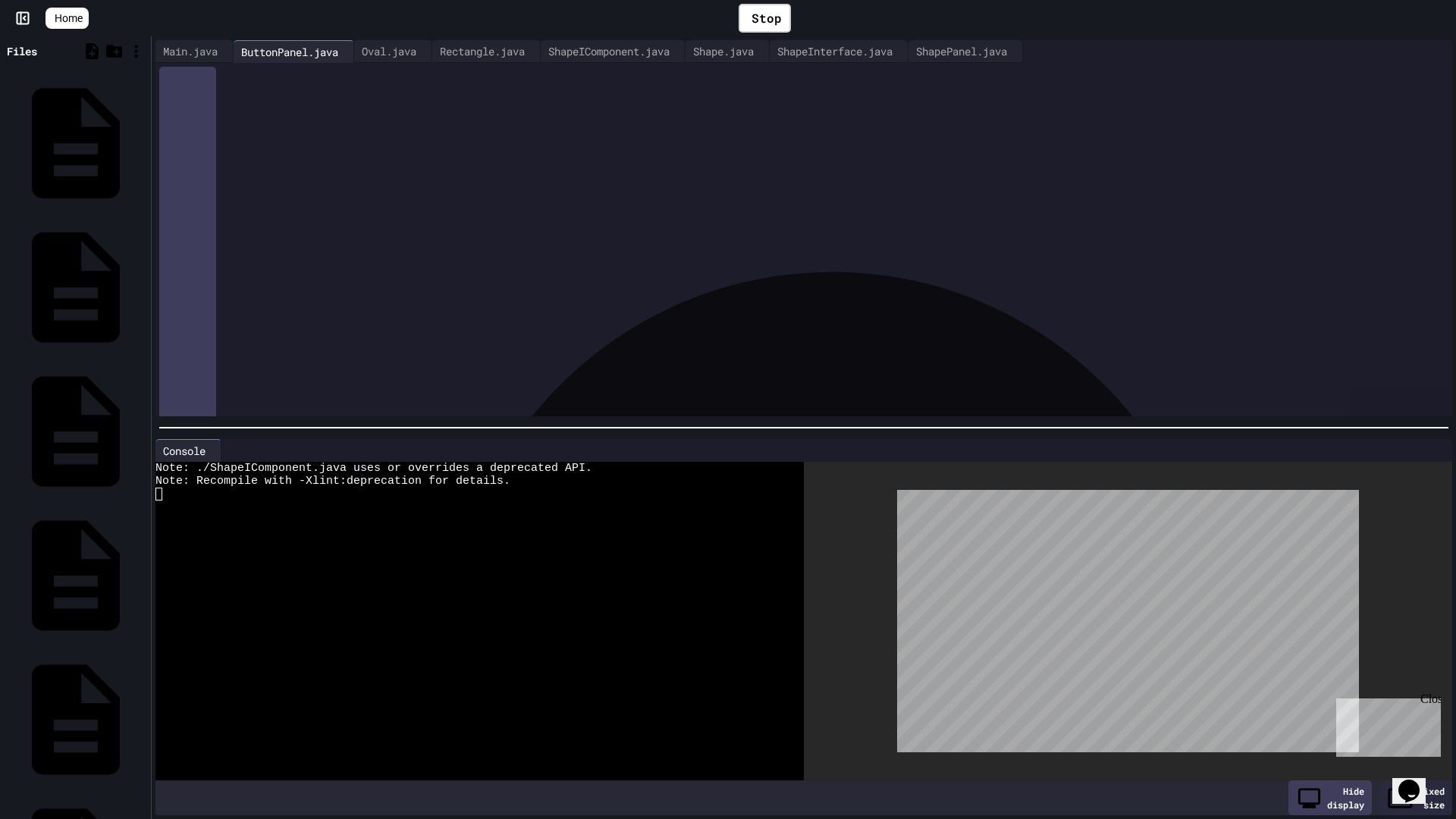 The width and height of the screenshot is (1456, 819). Describe the element at coordinates (55, 51) in the screenshot. I see `div: Chat with us now!Close` at that location.